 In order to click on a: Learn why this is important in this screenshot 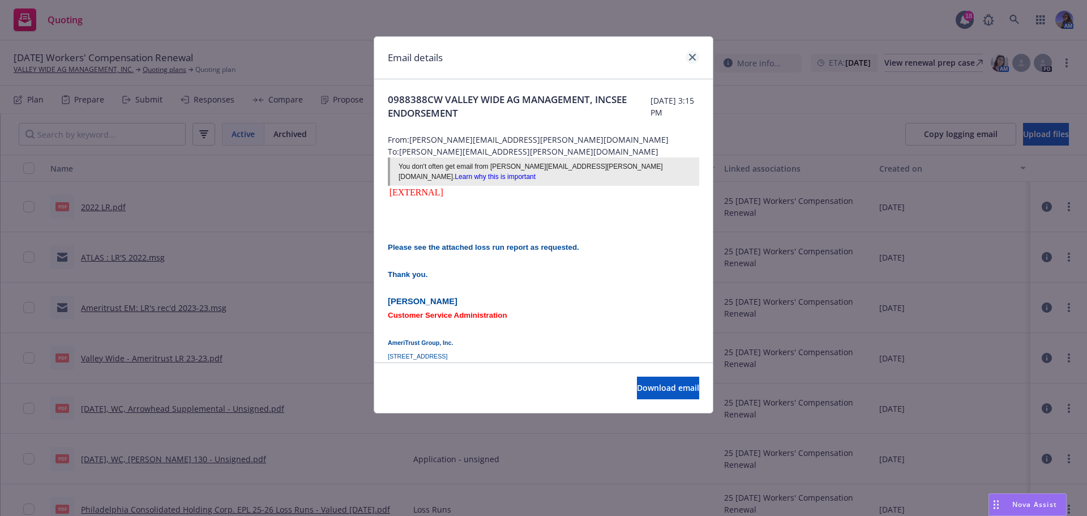, I will do `click(495, 177)`.